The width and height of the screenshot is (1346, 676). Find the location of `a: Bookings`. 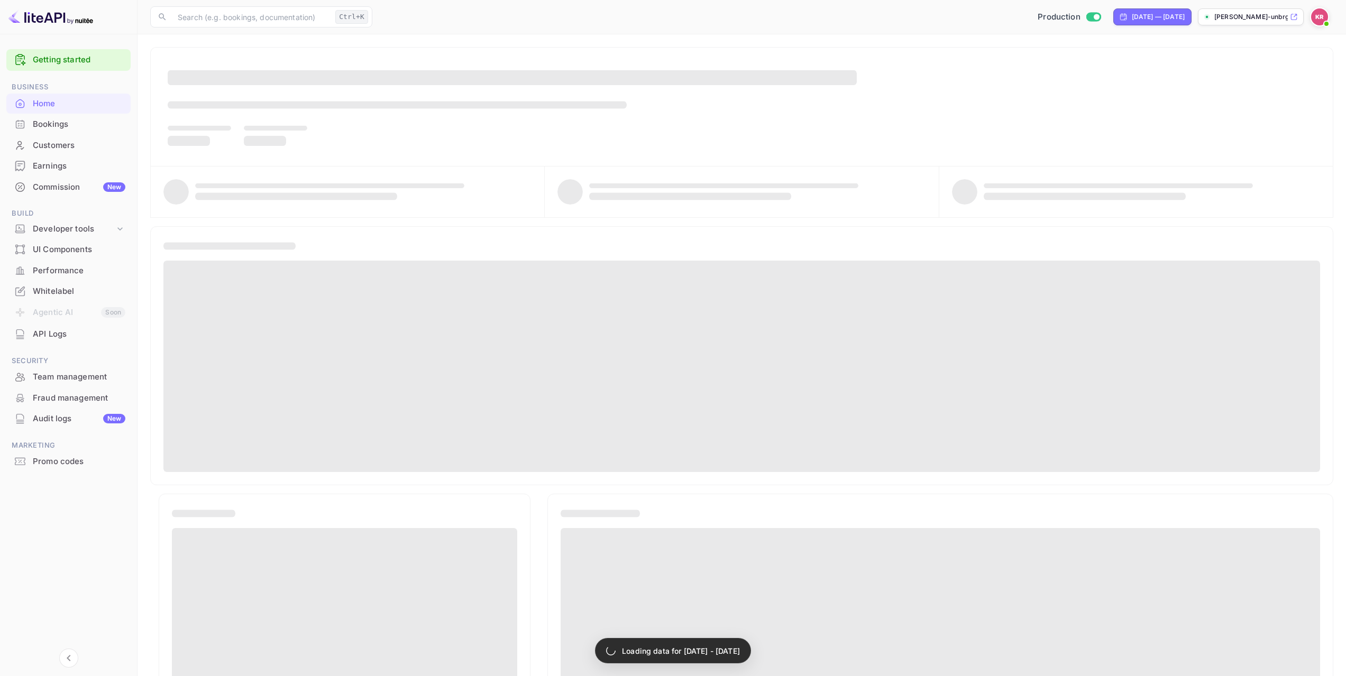

a: Bookings is located at coordinates (68, 124).